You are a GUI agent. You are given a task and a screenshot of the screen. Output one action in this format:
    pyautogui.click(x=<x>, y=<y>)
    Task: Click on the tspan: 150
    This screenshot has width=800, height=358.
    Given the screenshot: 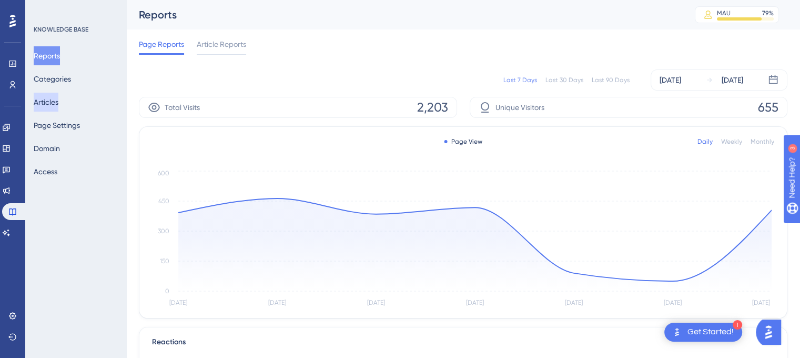 What is the action you would take?
    pyautogui.click(x=165, y=261)
    